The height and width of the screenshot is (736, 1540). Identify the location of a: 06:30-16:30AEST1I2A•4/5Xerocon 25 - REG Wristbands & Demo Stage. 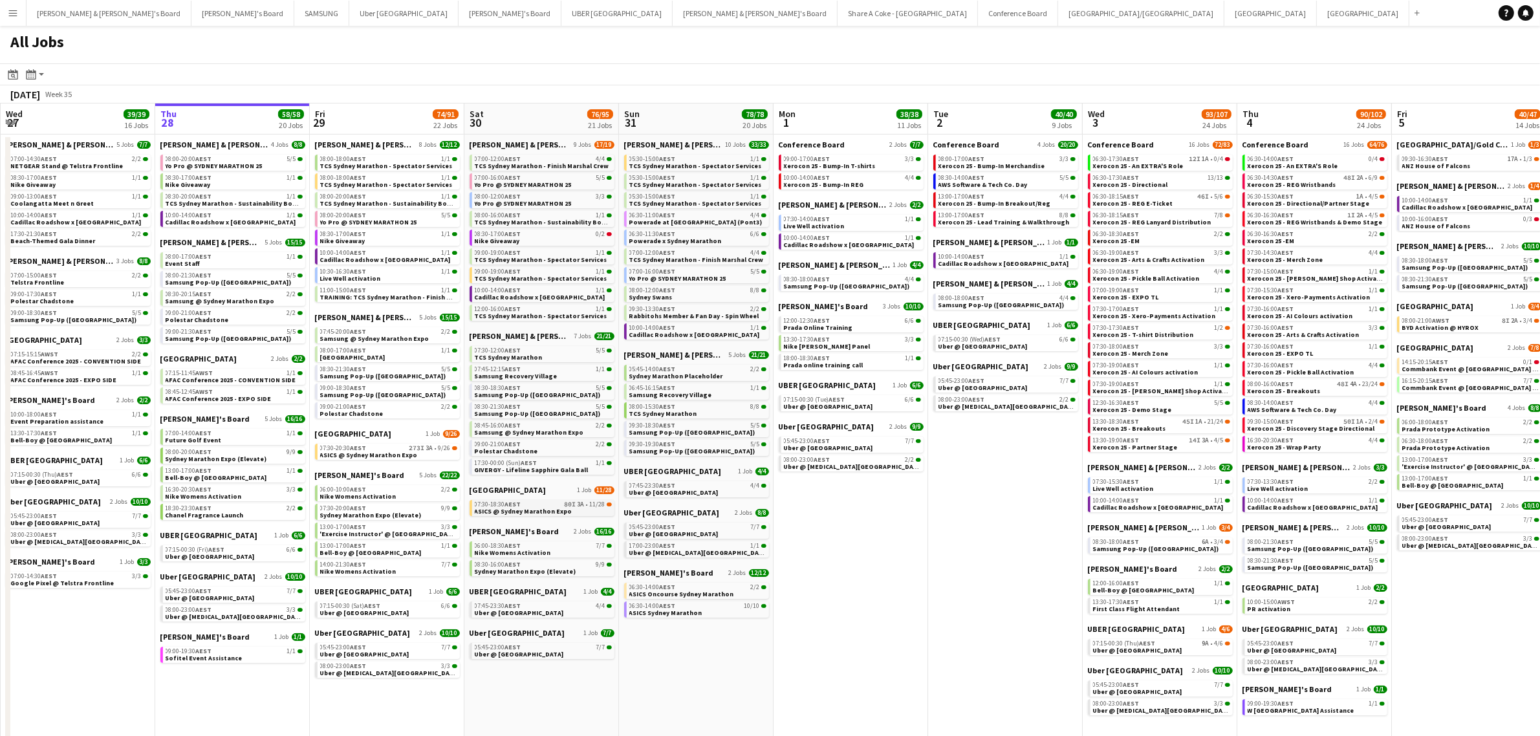
(1316, 218).